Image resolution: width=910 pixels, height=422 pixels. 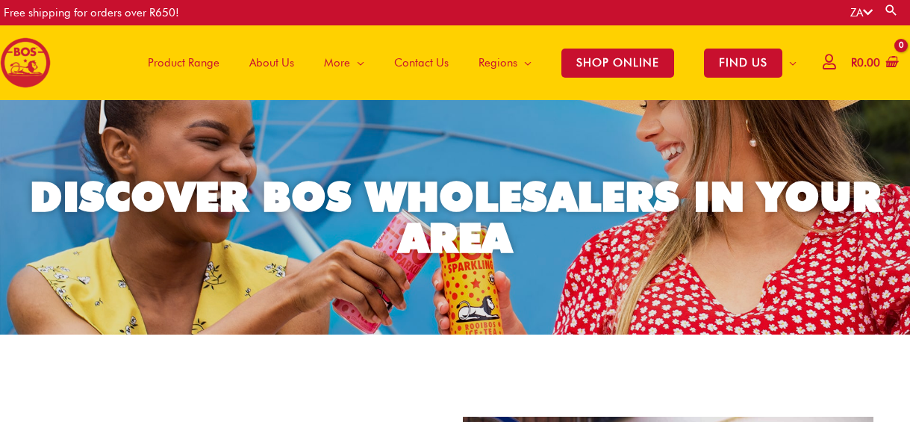 What do you see at coordinates (184, 63) in the screenshot?
I see `a: Product Range` at bounding box center [184, 63].